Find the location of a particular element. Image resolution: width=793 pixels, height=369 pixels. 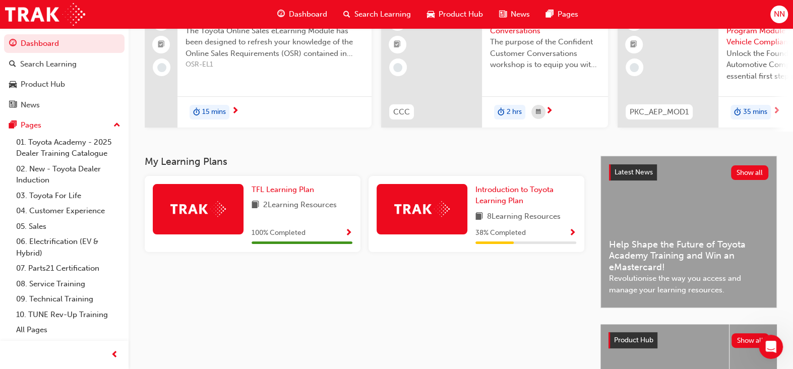

div: Search Learning is located at coordinates (48, 64).